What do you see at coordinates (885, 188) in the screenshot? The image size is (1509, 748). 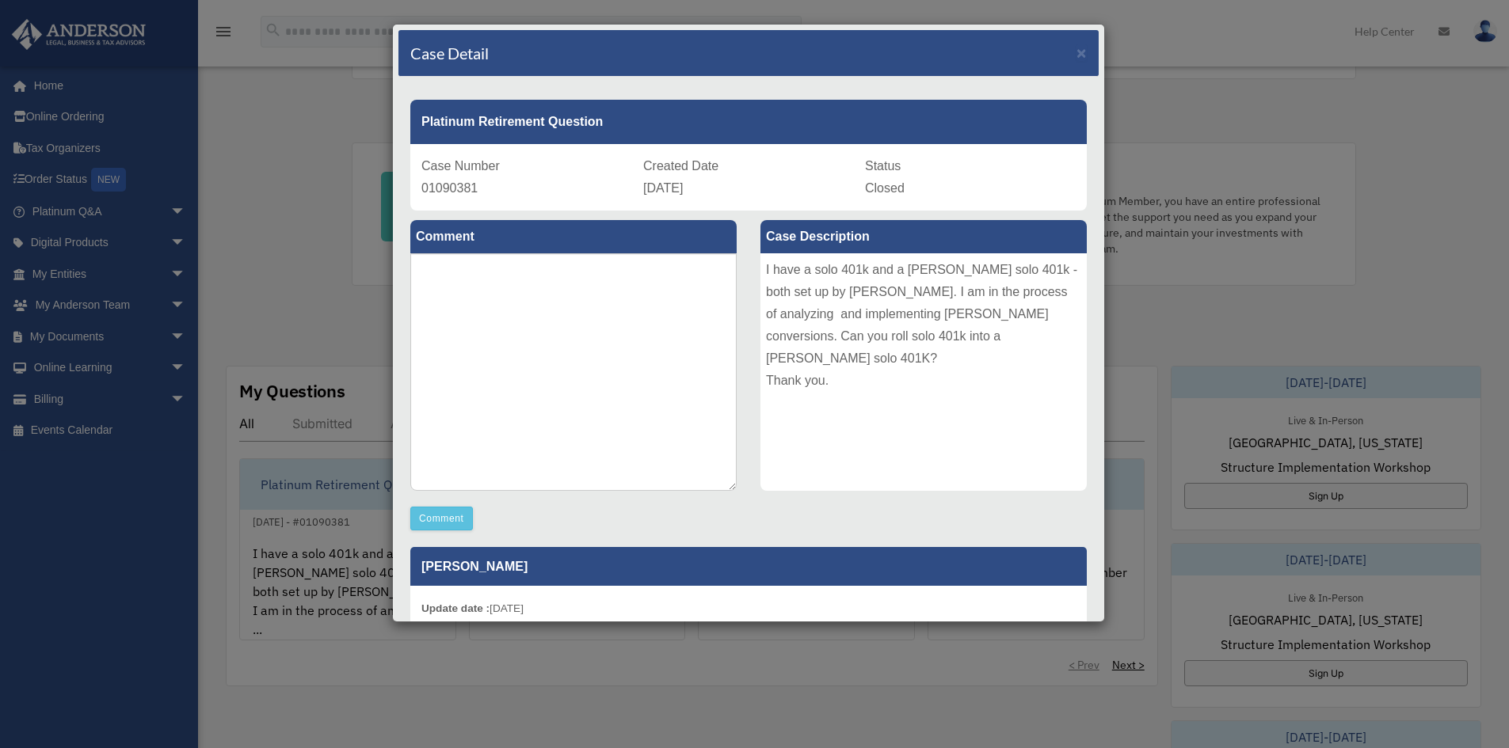 I see `span: Closed` at bounding box center [885, 188].